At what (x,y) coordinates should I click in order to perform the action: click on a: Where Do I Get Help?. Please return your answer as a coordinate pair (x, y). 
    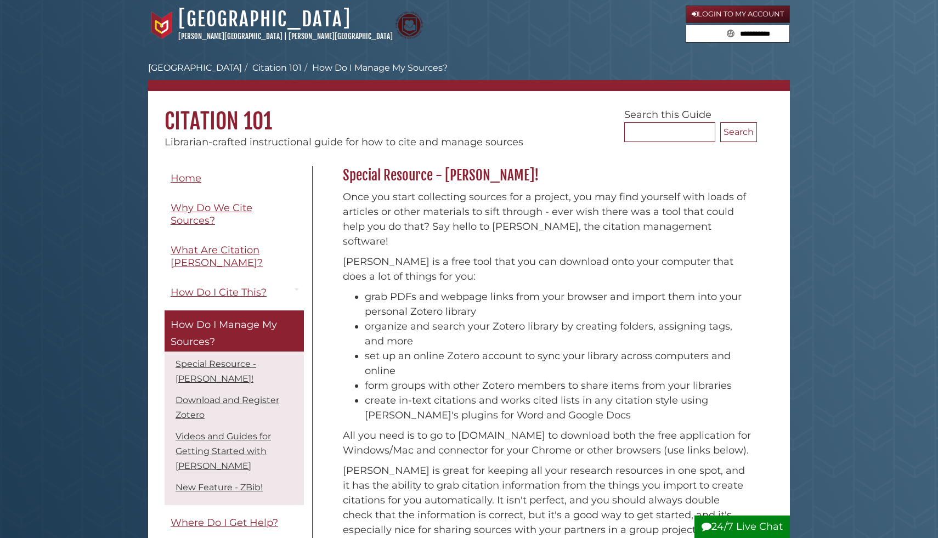
    Looking at the image, I should click on (234, 523).